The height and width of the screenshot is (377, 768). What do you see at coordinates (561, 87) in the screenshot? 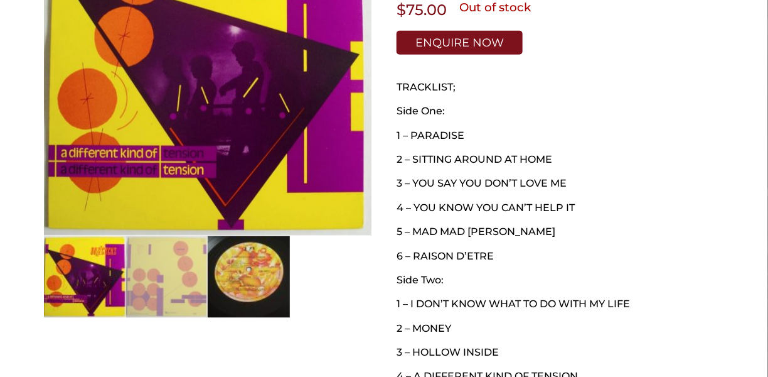
I see `p: TRACKLIST;` at bounding box center [561, 87].